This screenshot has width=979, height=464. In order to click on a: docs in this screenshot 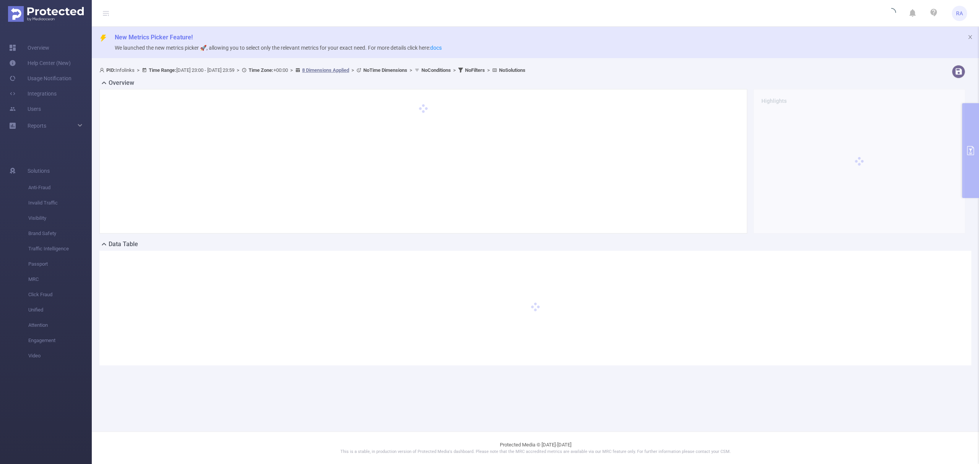, I will do `click(436, 48)`.